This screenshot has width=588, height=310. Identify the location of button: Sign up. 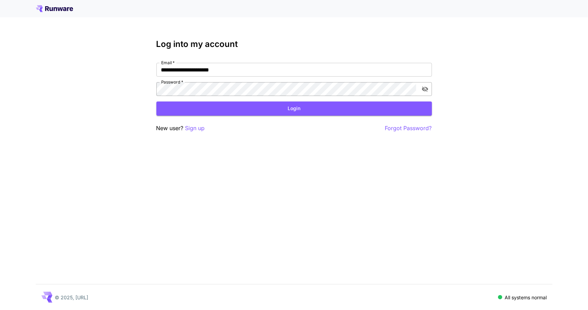
(195, 128).